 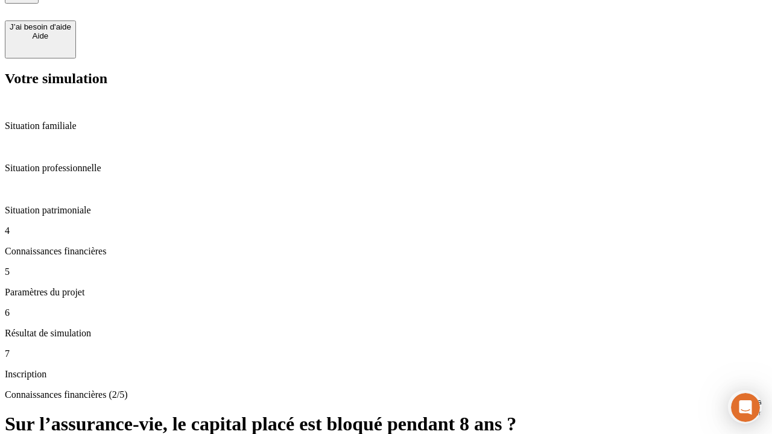 I want to click on p: Paramètres du projet, so click(x=386, y=293).